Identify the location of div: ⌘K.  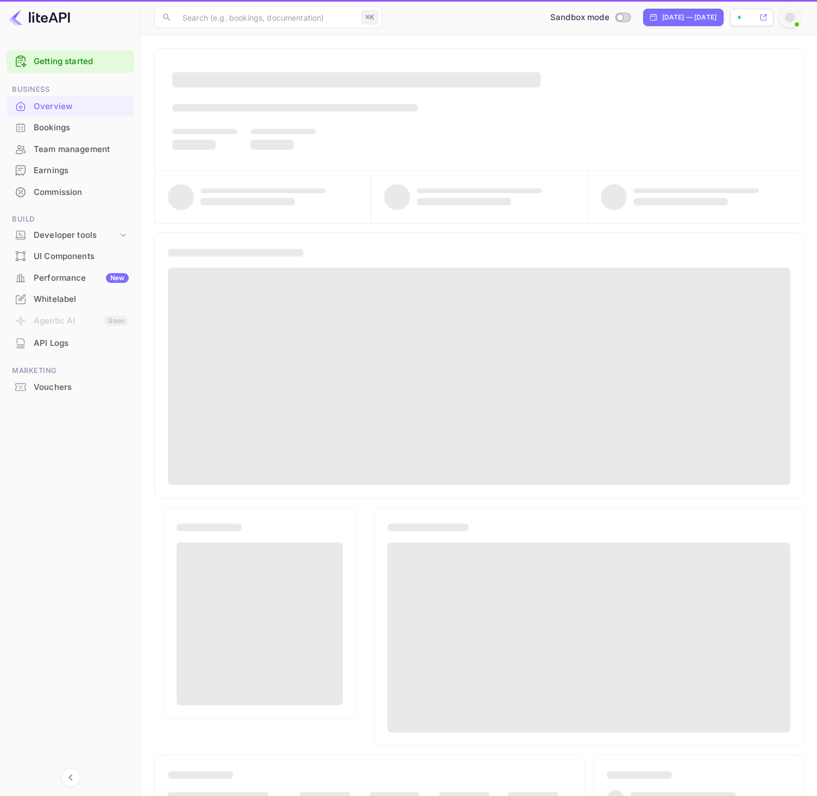
(370, 17).